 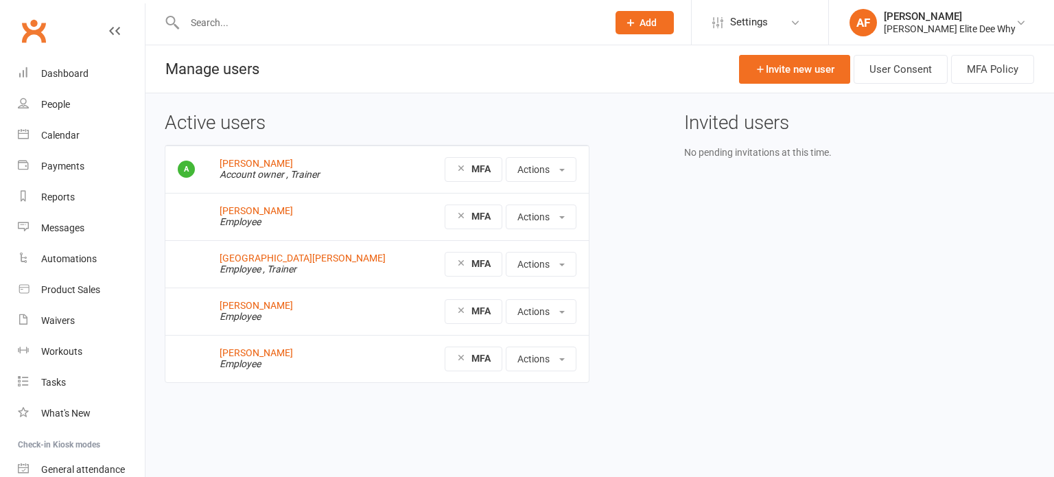 I want to click on a: User Consent, so click(x=901, y=69).